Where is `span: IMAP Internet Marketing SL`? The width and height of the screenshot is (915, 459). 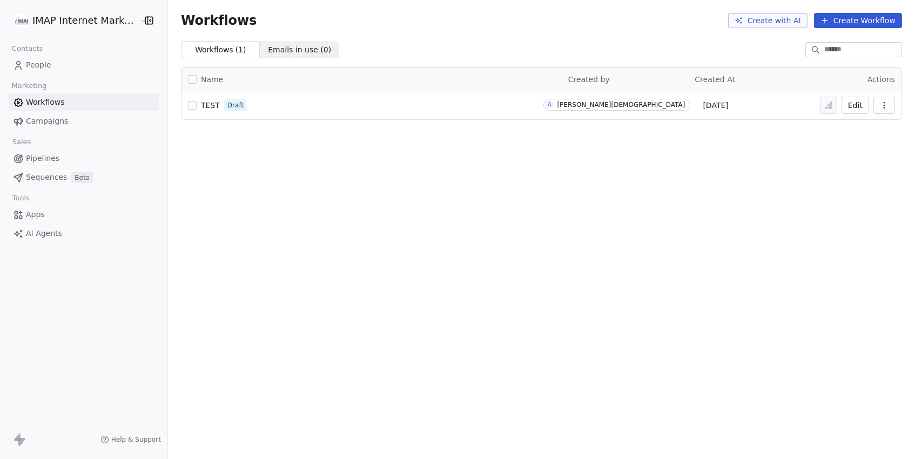
span: IMAP Internet Marketing SL is located at coordinates (85, 21).